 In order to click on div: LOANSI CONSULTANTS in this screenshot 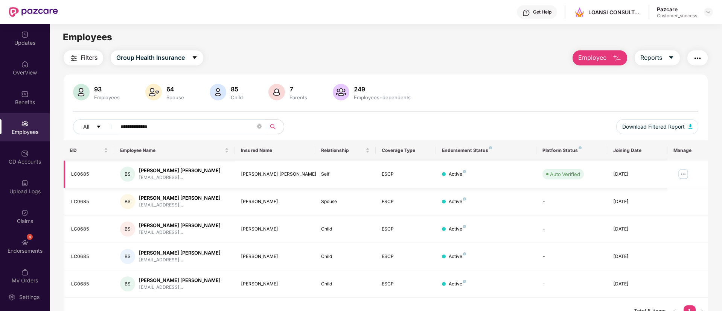, I will do `click(614, 12)`.